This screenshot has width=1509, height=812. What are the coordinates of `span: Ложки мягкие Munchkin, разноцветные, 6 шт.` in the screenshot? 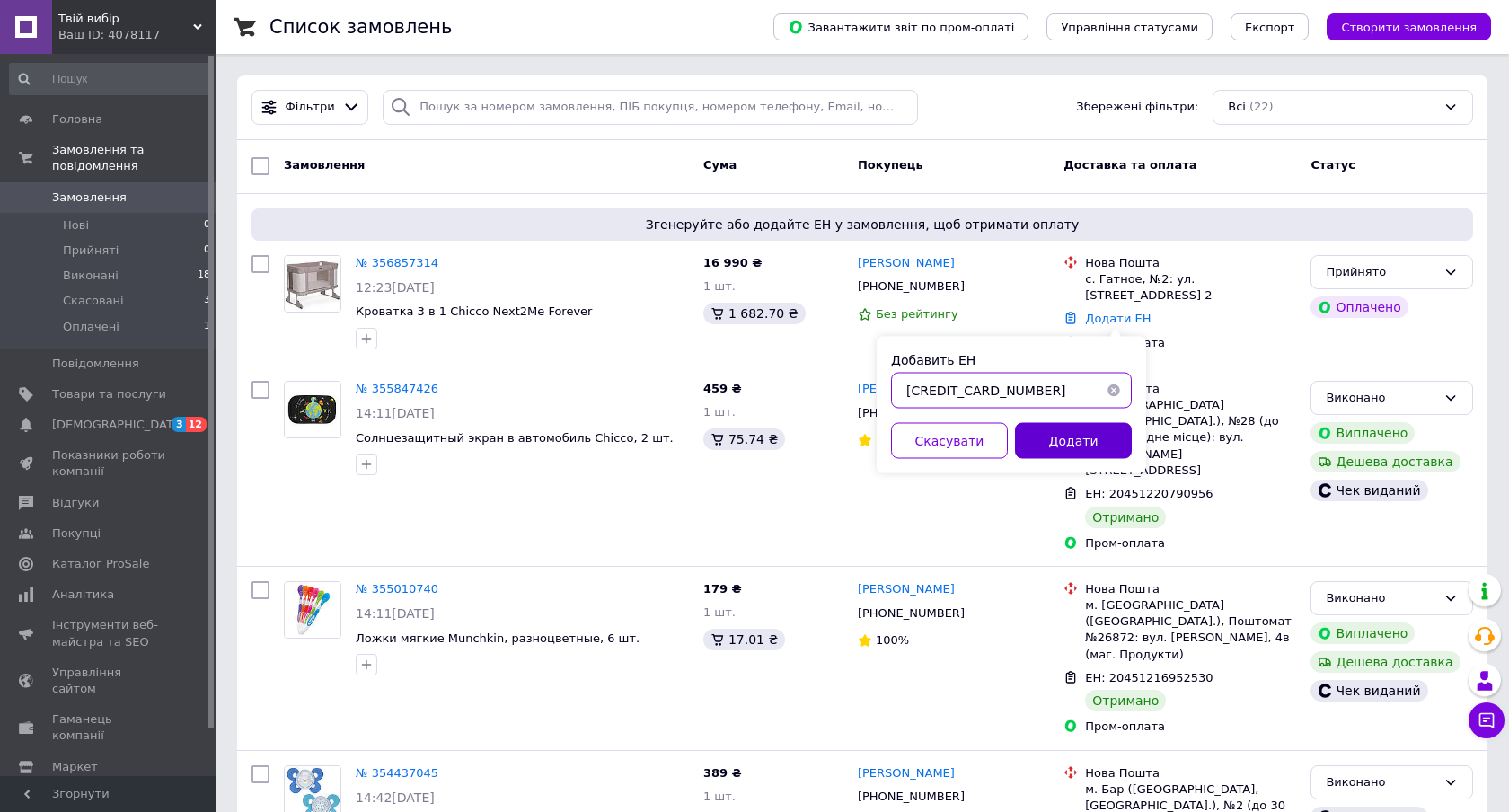 It's located at (498, 638).